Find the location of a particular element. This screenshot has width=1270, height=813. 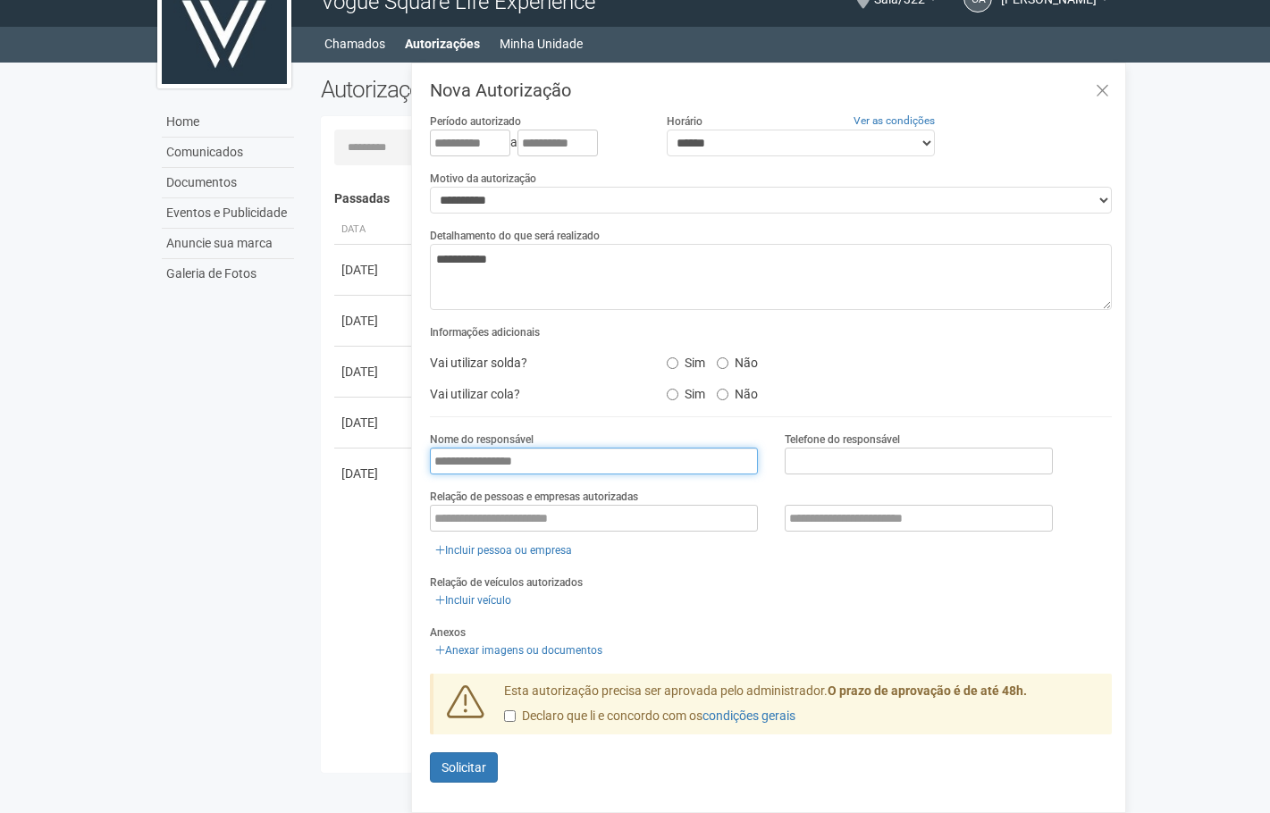

div: a is located at coordinates (534, 143).